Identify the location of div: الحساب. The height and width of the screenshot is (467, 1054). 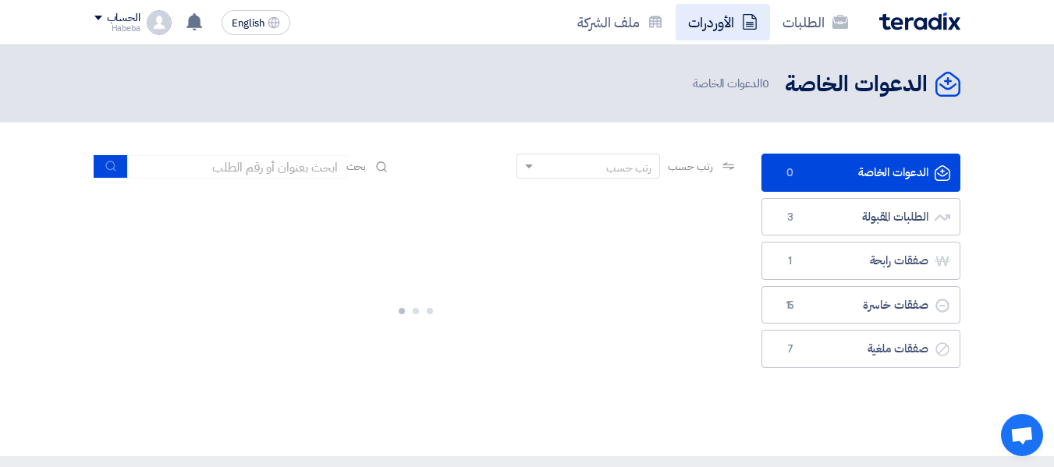
(123, 18).